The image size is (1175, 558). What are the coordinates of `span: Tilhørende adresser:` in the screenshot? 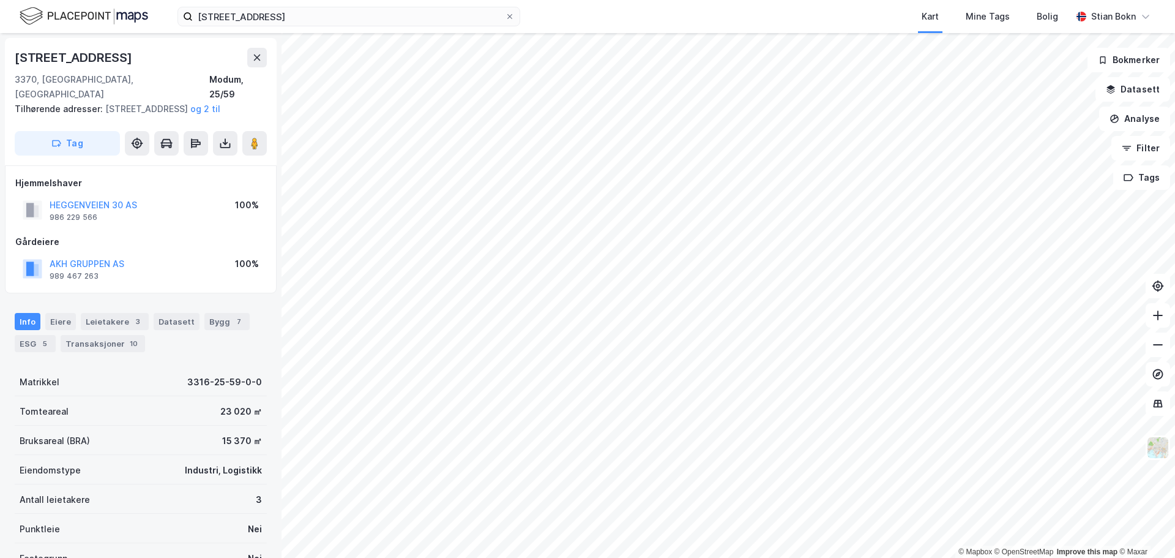 It's located at (60, 108).